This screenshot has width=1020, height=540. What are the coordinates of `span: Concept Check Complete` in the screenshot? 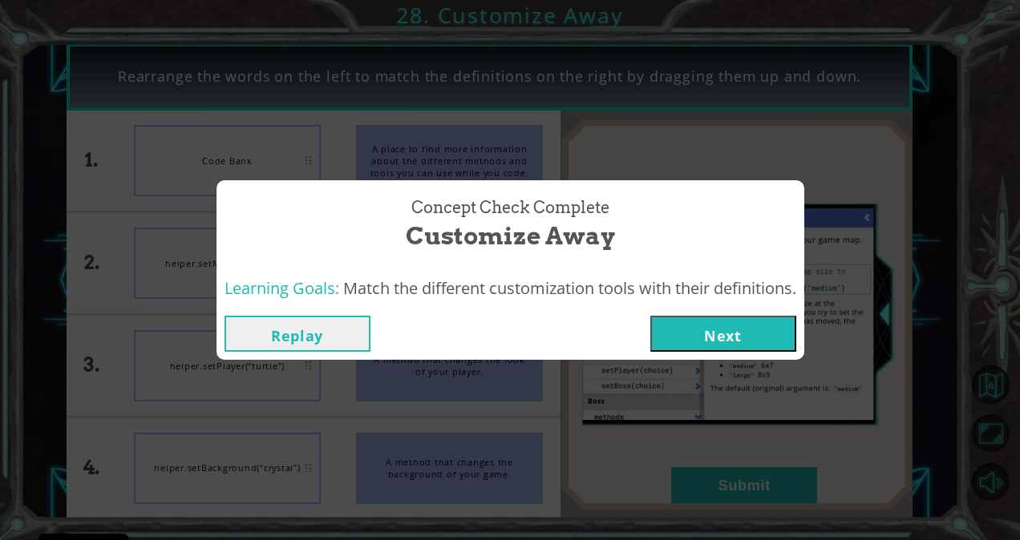 It's located at (510, 208).